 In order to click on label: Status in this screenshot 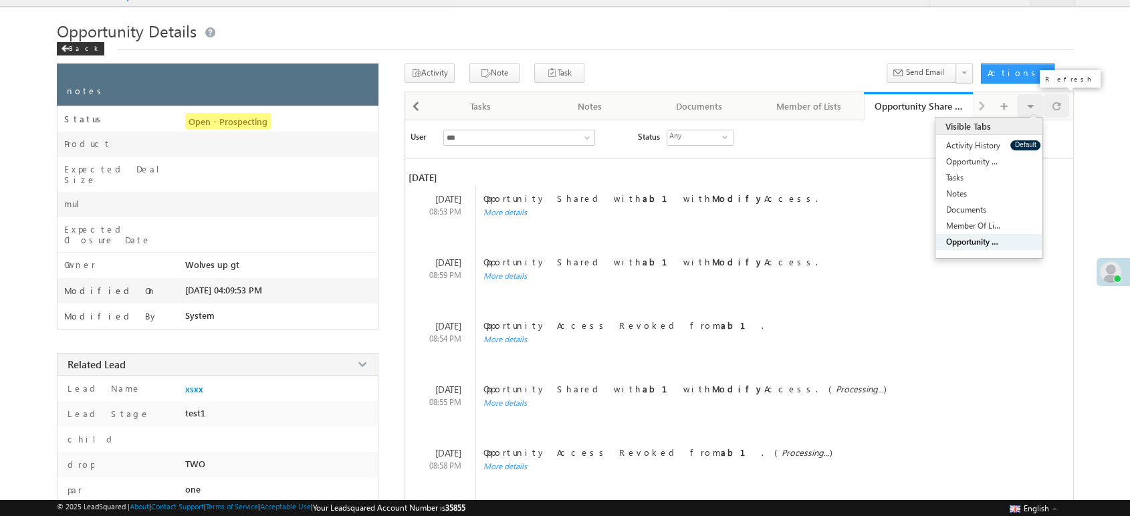, I will do `click(85, 119)`.